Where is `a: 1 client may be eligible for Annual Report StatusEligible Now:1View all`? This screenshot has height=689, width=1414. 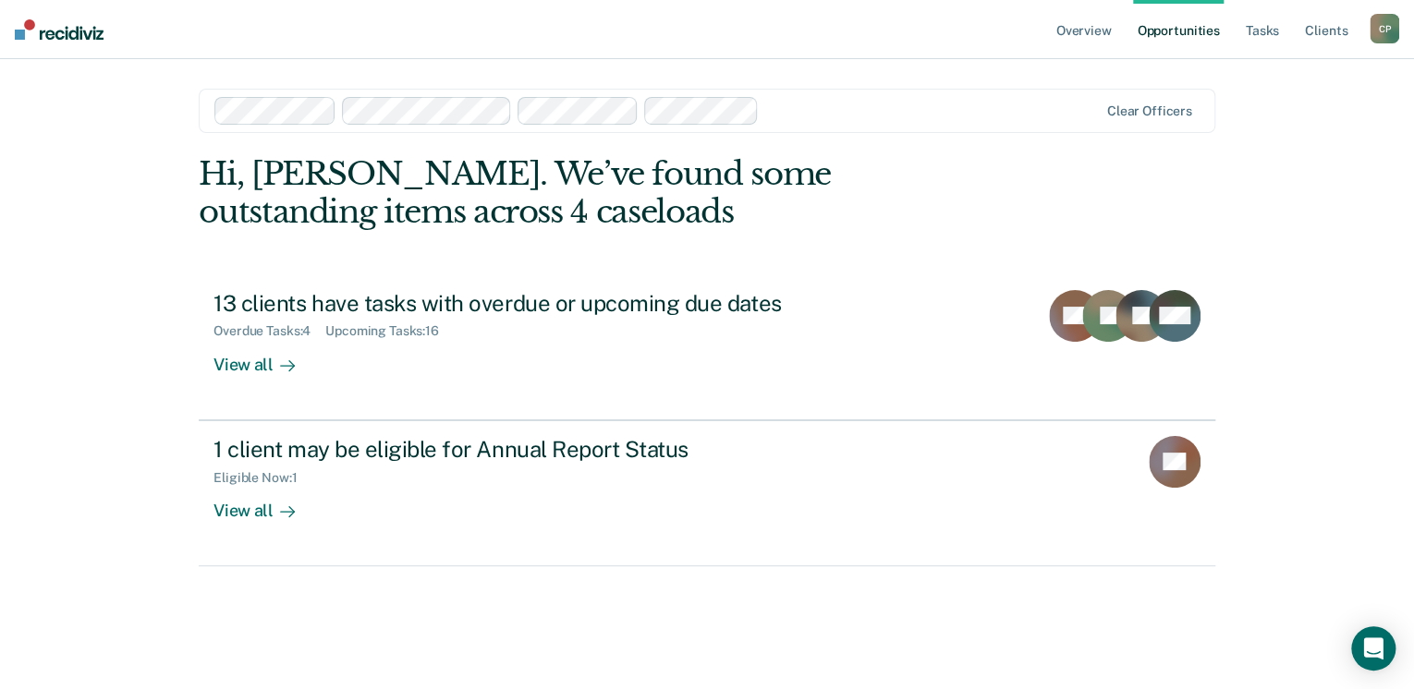
a: 1 client may be eligible for Annual Report StatusEligible Now:1View all is located at coordinates (707, 493).